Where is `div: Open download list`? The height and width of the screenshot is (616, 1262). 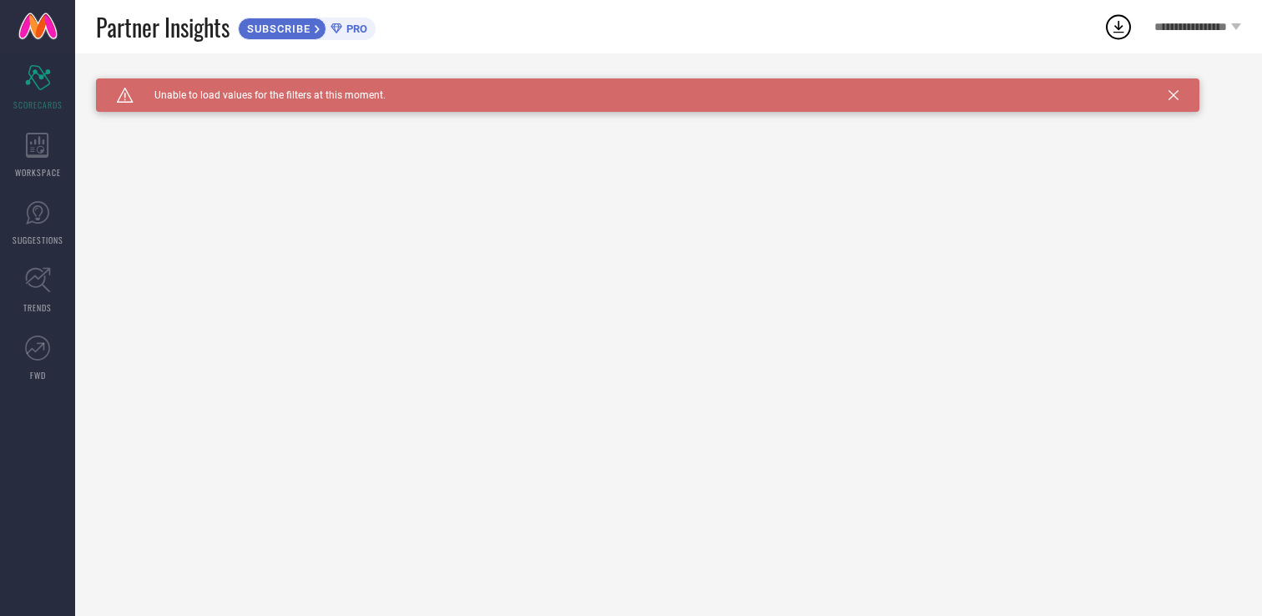
div: Open download list is located at coordinates (1118, 27).